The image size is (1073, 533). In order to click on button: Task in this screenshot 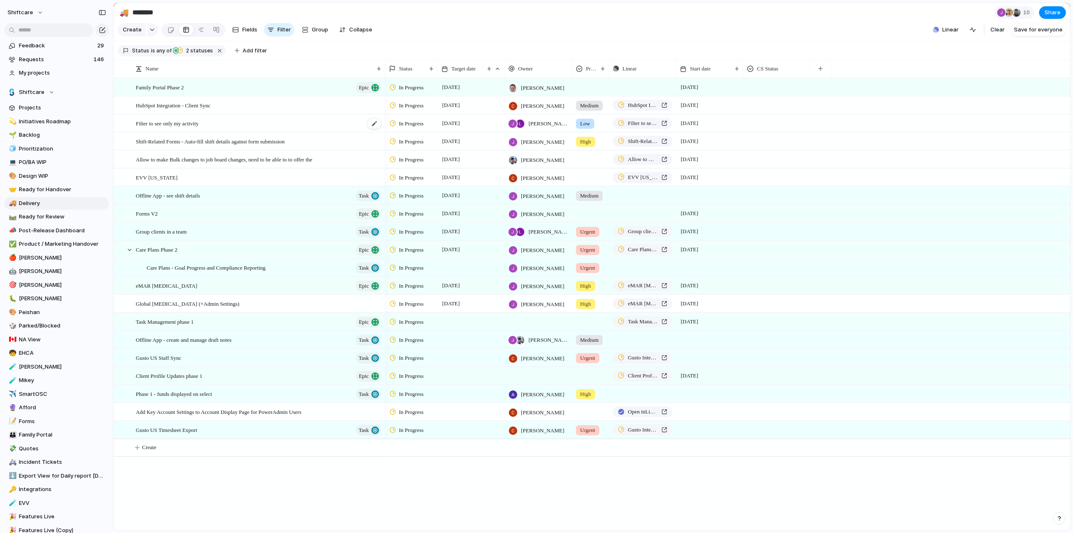, I will do `click(368, 394)`.